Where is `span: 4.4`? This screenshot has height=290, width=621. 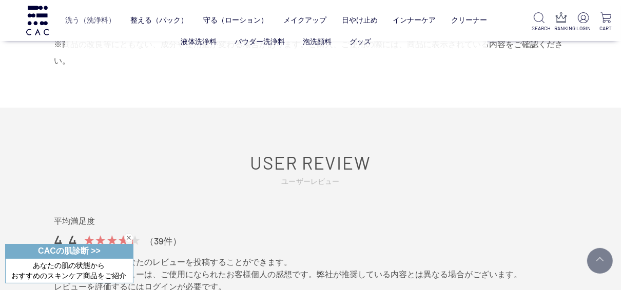 span: 4.4 is located at coordinates (66, 242).